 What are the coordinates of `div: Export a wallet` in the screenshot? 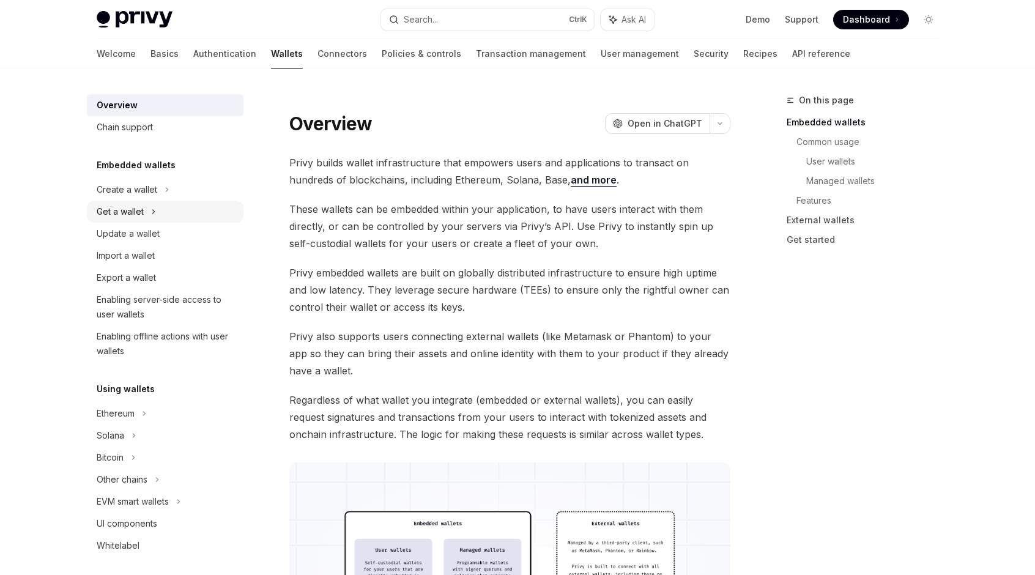 It's located at (126, 278).